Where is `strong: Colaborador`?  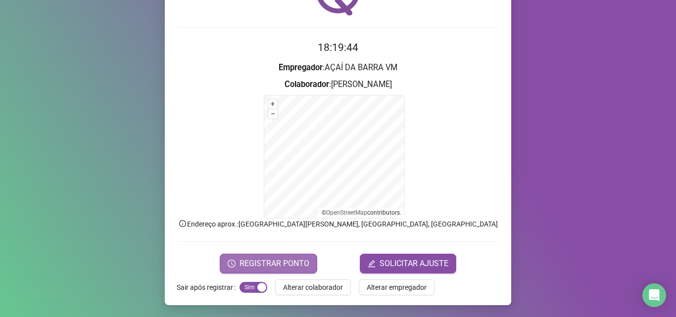
strong: Colaborador is located at coordinates (307, 84).